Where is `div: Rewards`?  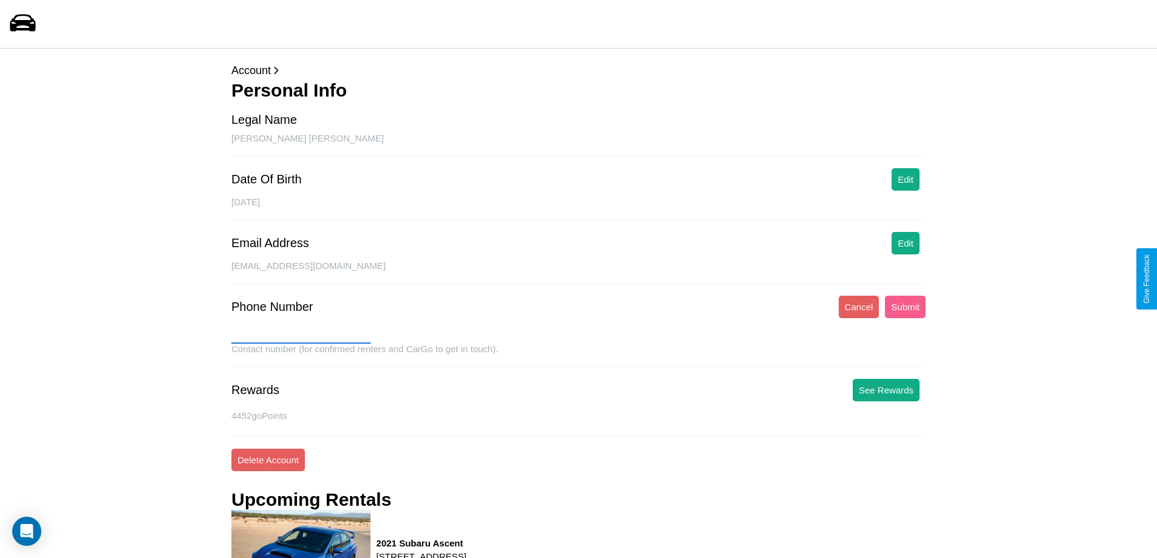
div: Rewards is located at coordinates (255, 390).